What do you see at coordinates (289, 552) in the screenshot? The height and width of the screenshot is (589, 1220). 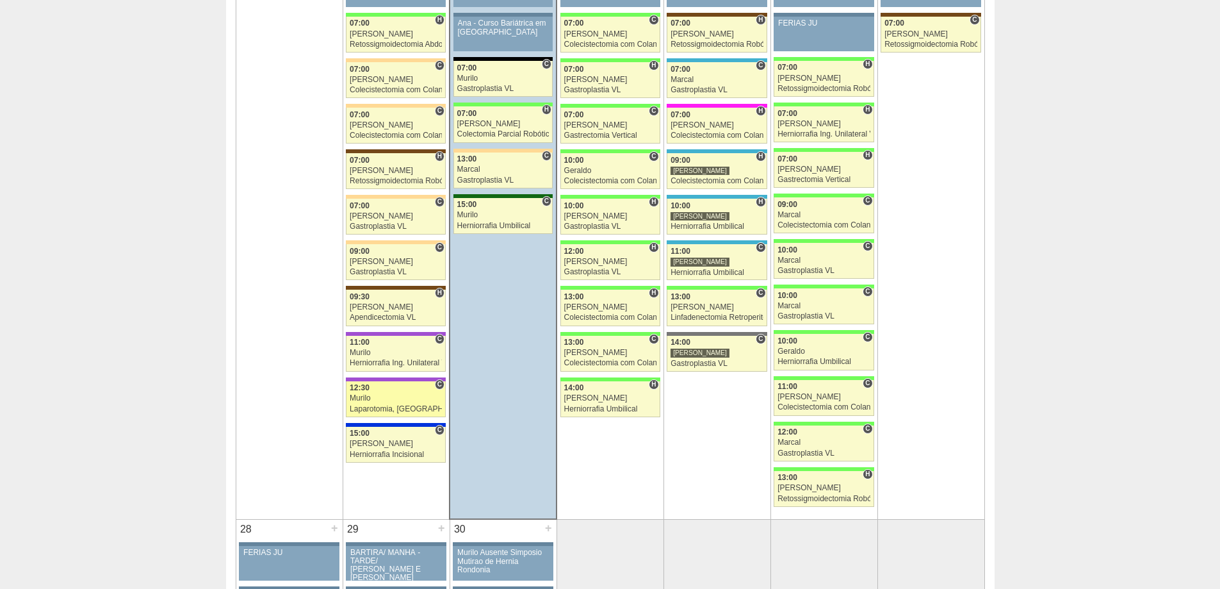 I see `div: FERIAS JU` at bounding box center [289, 552].